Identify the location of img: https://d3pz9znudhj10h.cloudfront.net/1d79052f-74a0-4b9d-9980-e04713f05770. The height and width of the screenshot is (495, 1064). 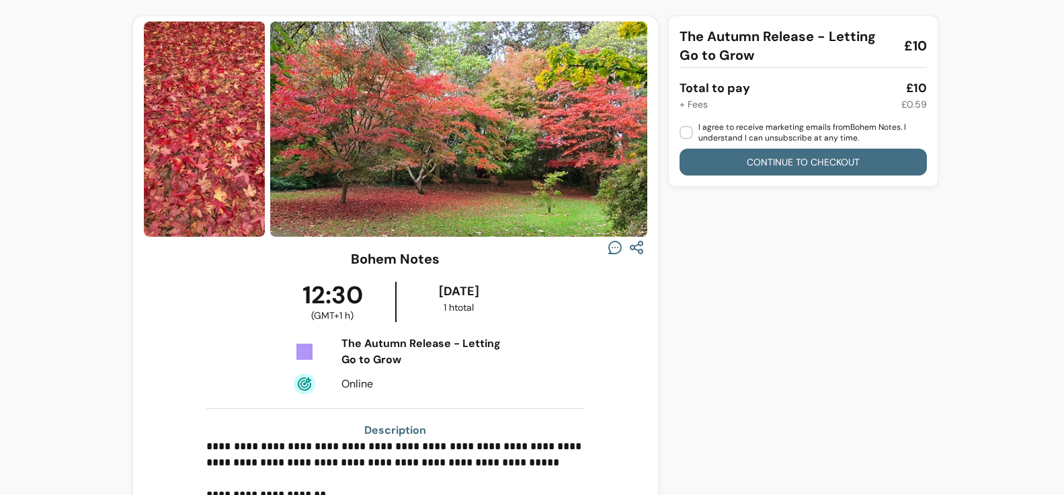
(204, 129).